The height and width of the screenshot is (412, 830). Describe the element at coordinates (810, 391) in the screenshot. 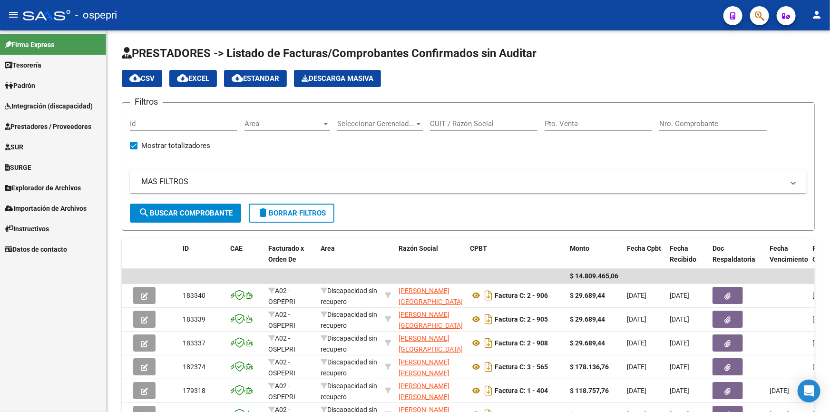

I see `div: Open Intercom Messenger` at that location.